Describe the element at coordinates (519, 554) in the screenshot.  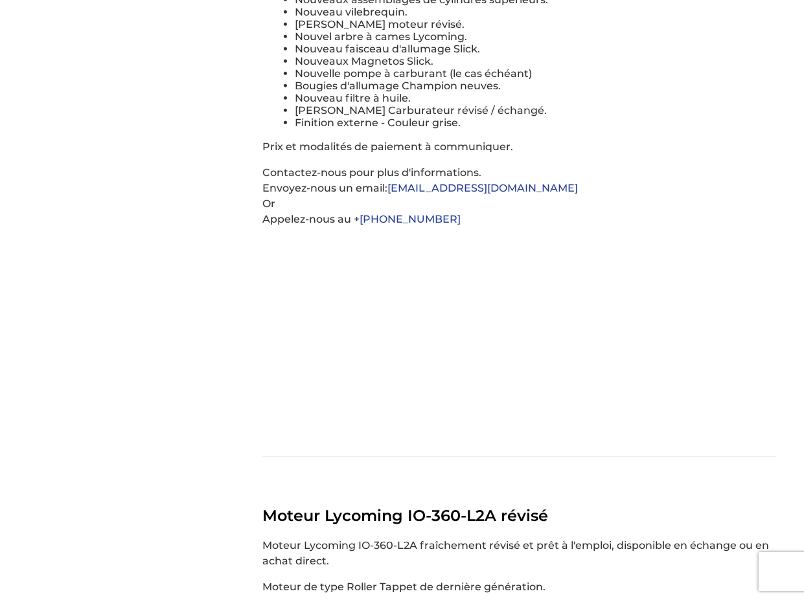
I see `p: Moteur Lycoming IO-360-L2A fraîchement révisé et prêt à l'emploi, disponible en échange ou en ach...` at that location.